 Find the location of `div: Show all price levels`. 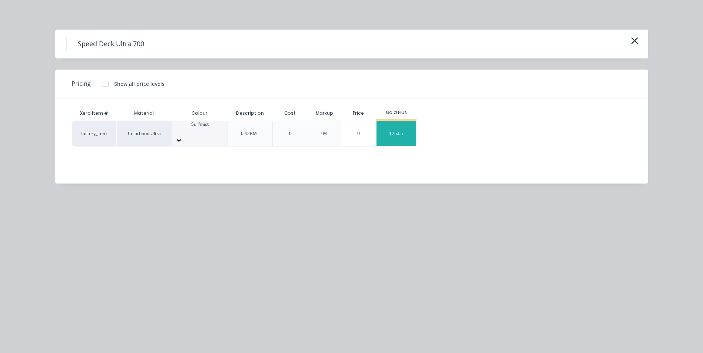

div: Show all price levels is located at coordinates (139, 84).